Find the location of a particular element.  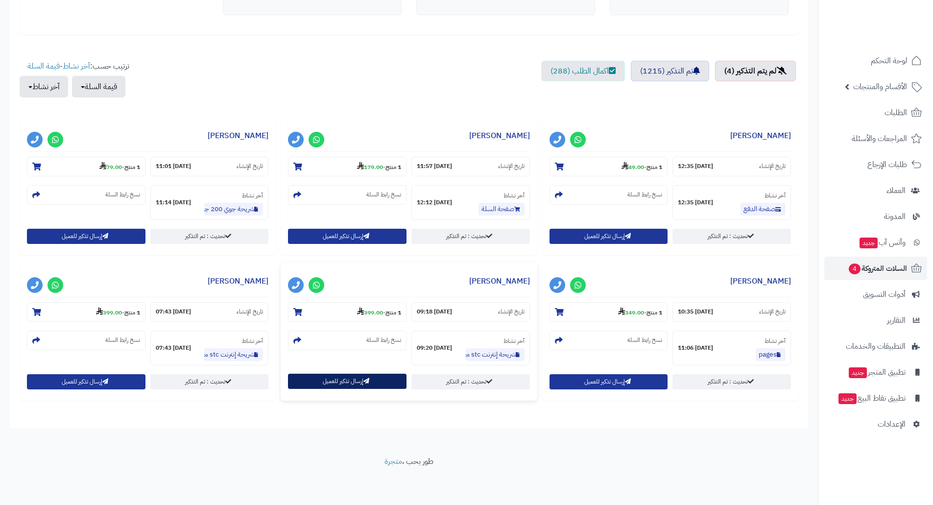

section: 1 منتج-179.00 is located at coordinates (347, 166).